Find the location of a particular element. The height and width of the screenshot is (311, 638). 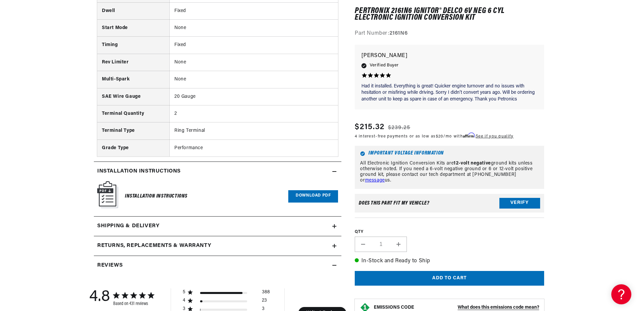

h2: Shipping & Delivery is located at coordinates (128, 226).